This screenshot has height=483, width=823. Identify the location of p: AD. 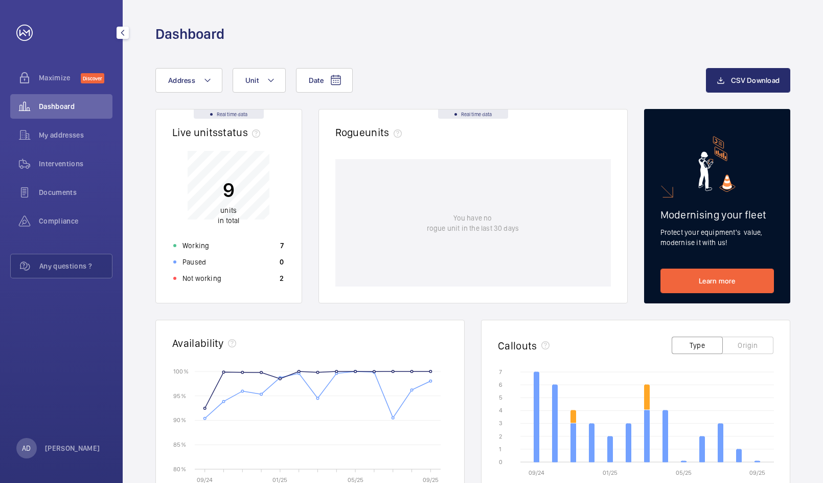
(26, 448).